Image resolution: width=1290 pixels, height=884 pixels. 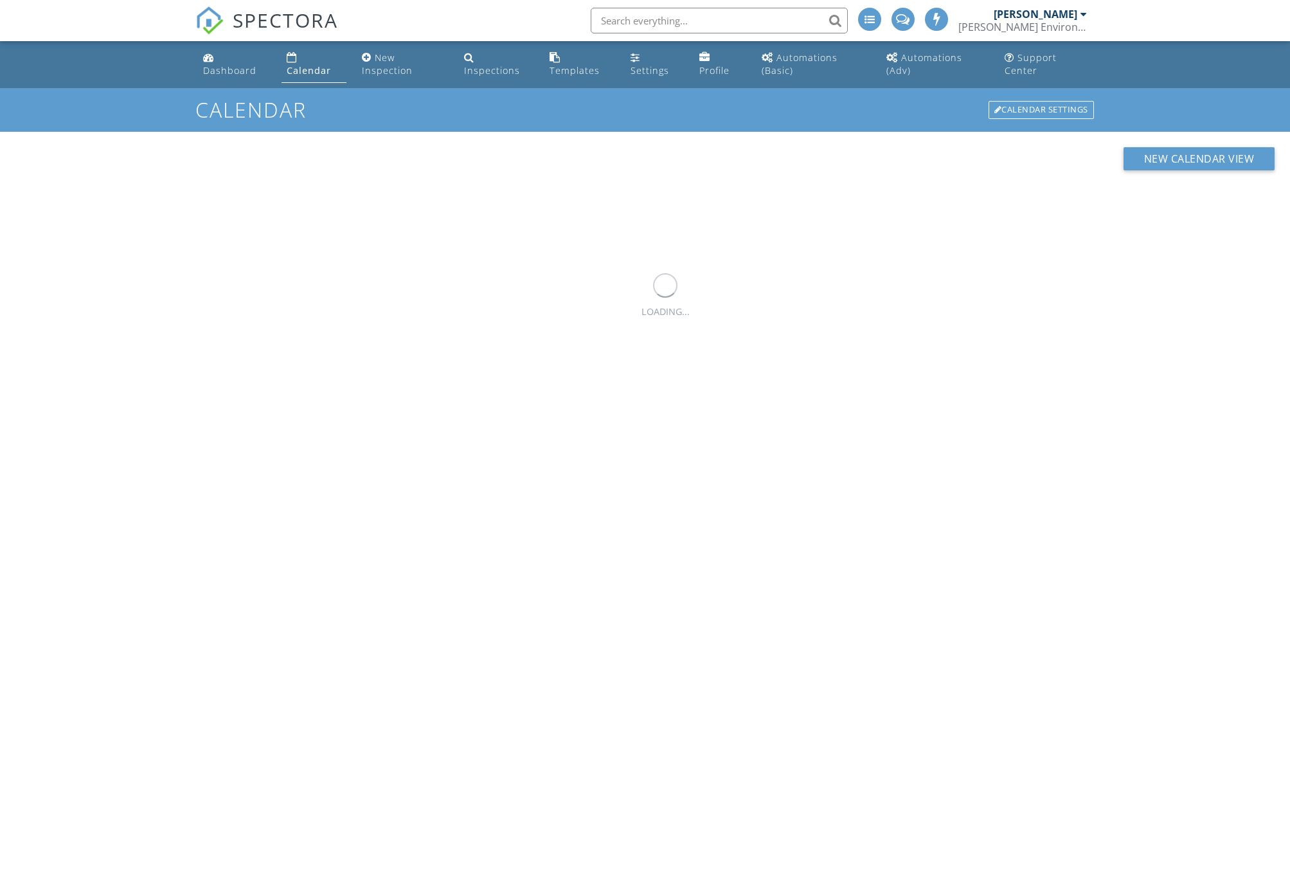 What do you see at coordinates (580, 64) in the screenshot?
I see `a: Templates` at bounding box center [580, 64].